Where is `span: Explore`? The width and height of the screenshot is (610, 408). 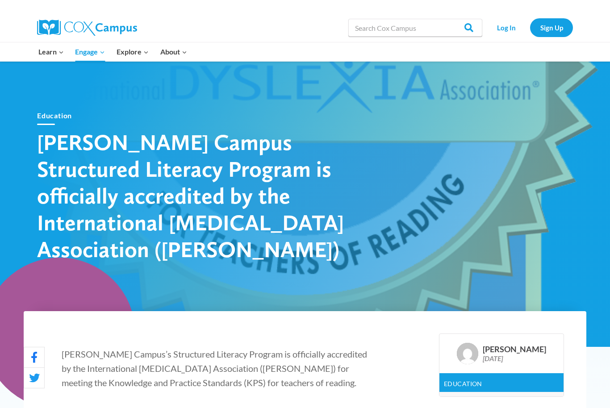 span: Explore is located at coordinates (133, 52).